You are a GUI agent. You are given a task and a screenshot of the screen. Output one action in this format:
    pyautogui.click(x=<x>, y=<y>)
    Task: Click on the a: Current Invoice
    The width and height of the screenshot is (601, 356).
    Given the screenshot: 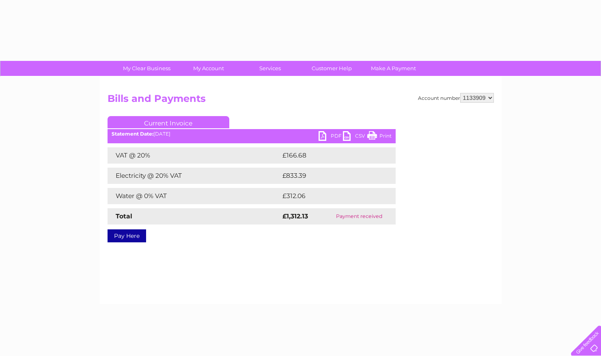 What is the action you would take?
    pyautogui.click(x=168, y=122)
    